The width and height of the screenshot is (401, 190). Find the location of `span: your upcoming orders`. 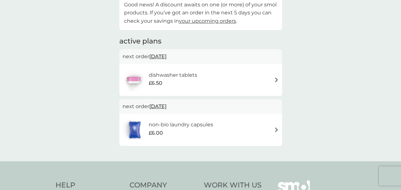

span: your upcoming orders is located at coordinates (208, 21).